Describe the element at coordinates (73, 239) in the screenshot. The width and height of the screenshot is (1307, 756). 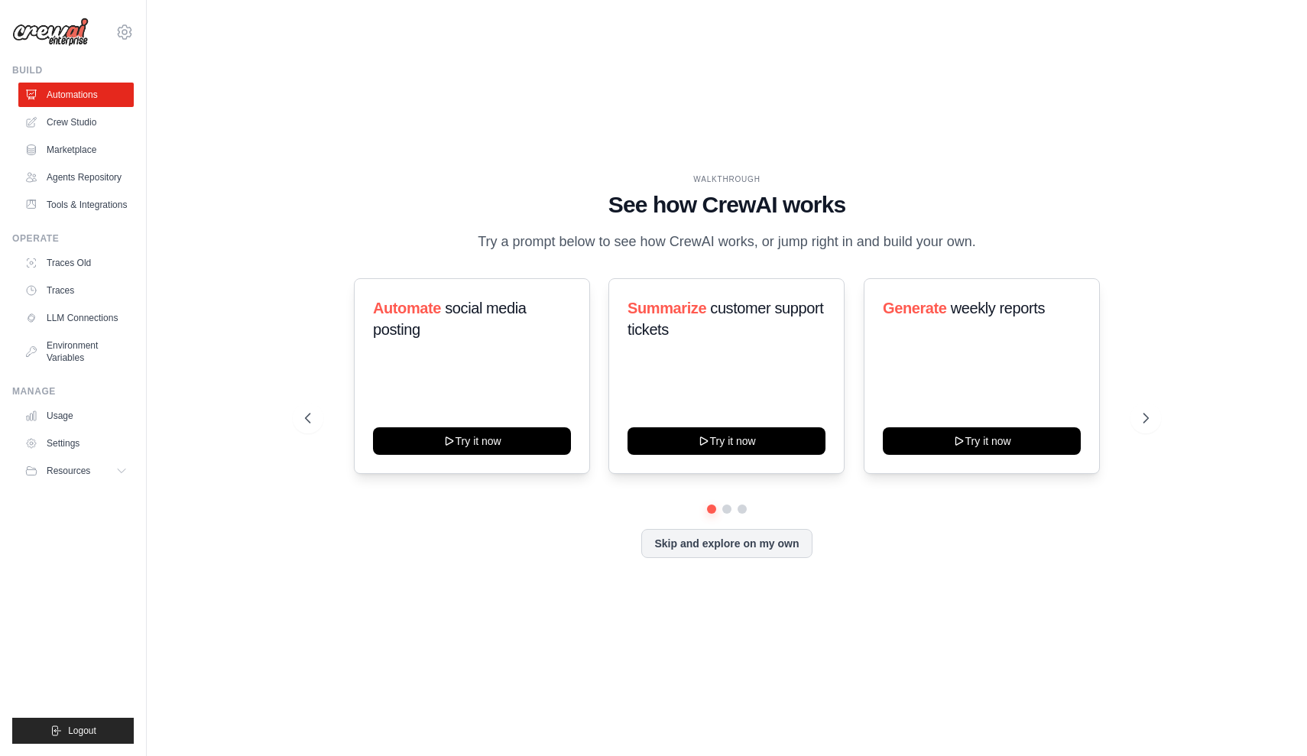
I see `div: Operate` at that location.